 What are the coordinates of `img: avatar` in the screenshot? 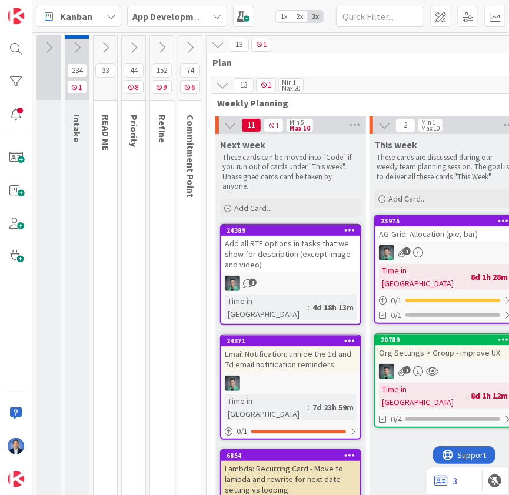 It's located at (16, 480).